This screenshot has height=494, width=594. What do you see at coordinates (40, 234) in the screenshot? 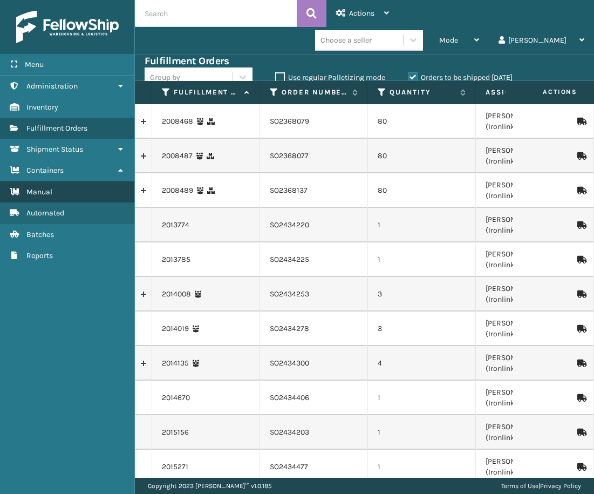
I see `span: Batches` at bounding box center [40, 234].